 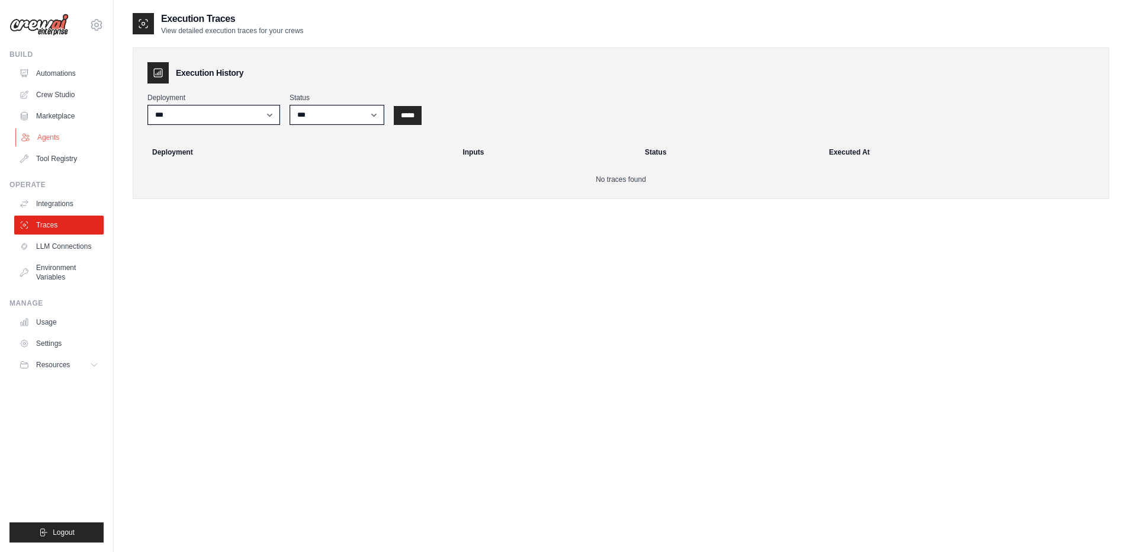 I want to click on a: LLM Connections, so click(x=59, y=246).